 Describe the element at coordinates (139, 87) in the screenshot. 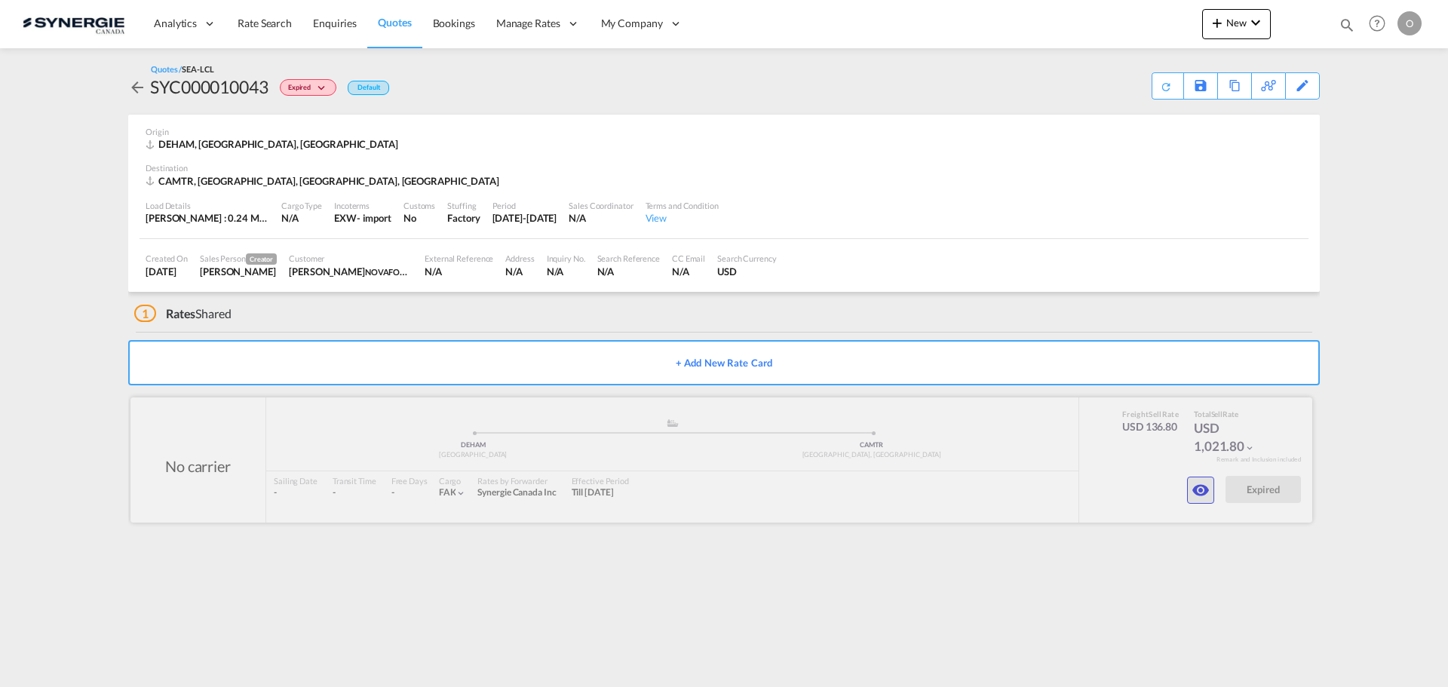

I see `div: icon-arrow-left` at that location.